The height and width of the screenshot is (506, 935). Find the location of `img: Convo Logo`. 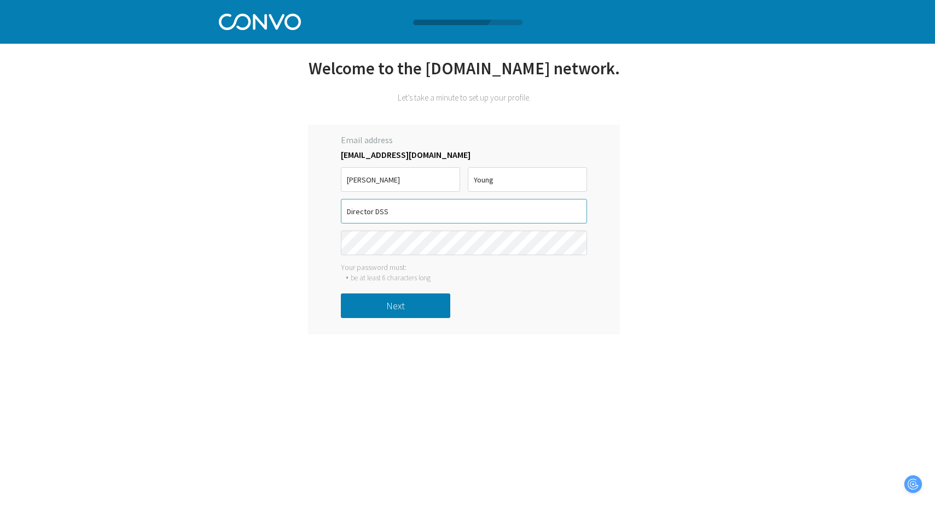

img: Convo Logo is located at coordinates (260, 20).